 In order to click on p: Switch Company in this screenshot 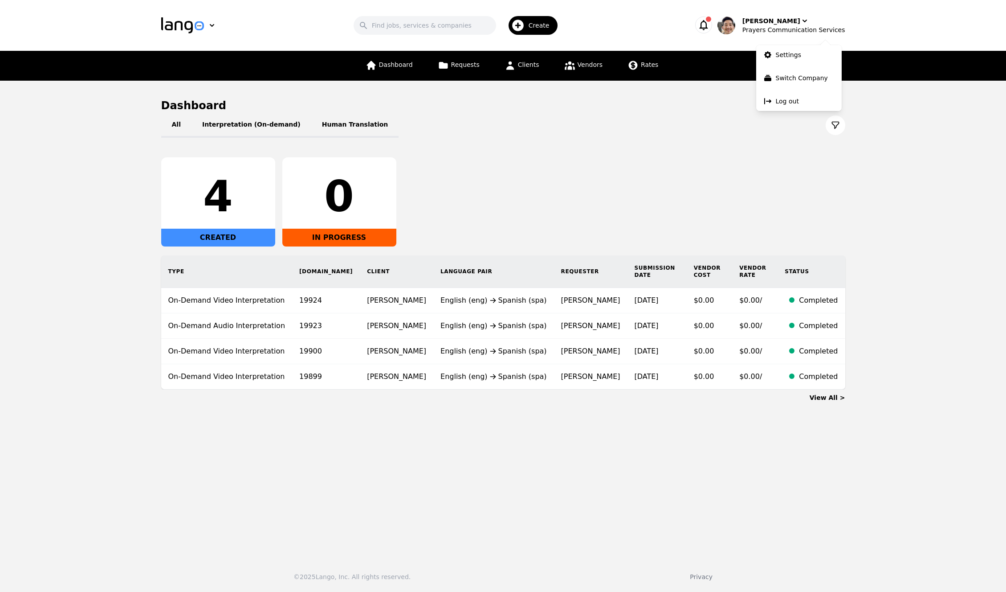, I will do `click(802, 78)`.